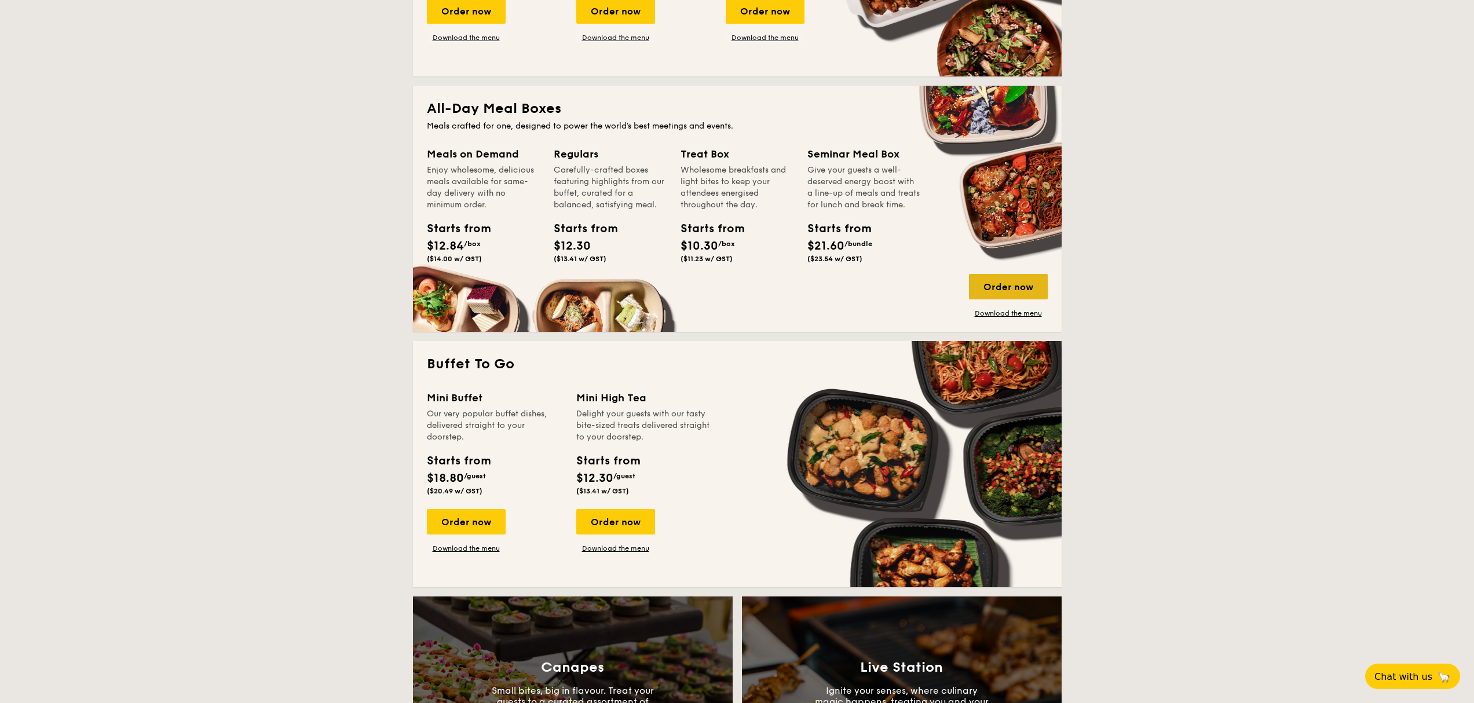  Describe the element at coordinates (737, 188) in the screenshot. I see `div: Wholesome breakfasts and light bites to keep your attendees energised throughout the day.` at that location.